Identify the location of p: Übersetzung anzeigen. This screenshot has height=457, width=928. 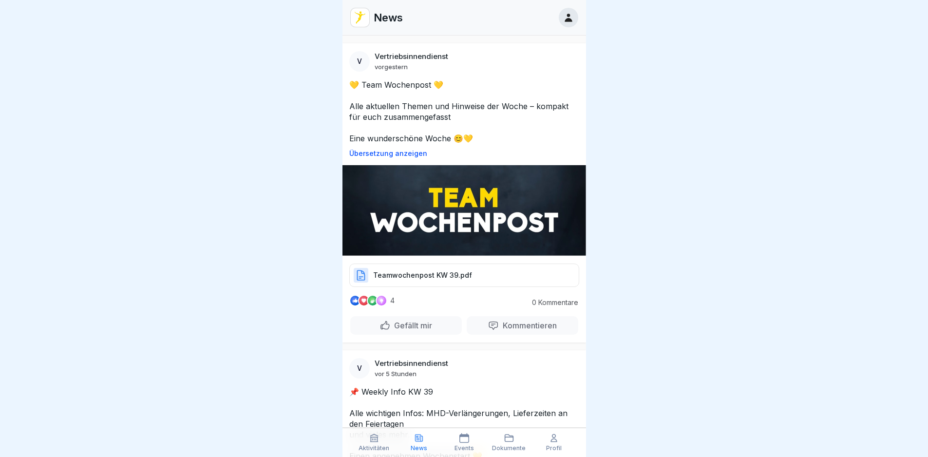
(464, 153).